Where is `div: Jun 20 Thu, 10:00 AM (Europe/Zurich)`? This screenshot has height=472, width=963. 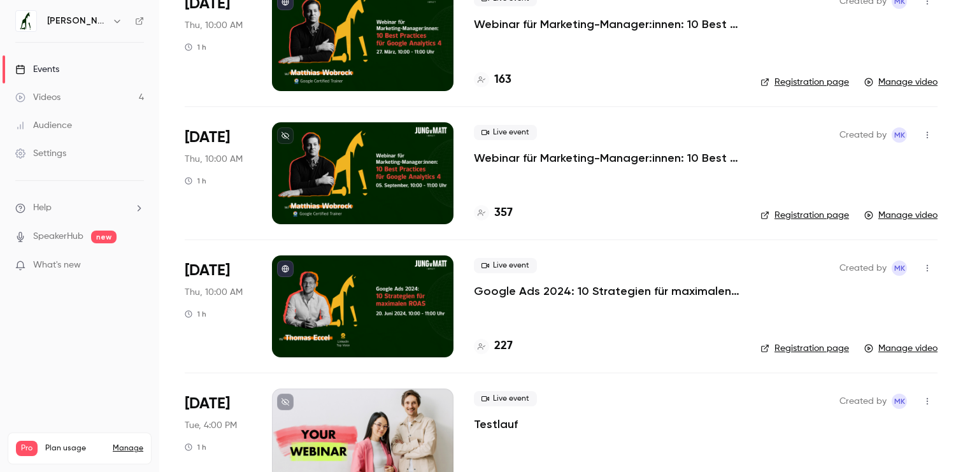 div: Jun 20 Thu, 10:00 AM (Europe/Zurich) is located at coordinates (218, 306).